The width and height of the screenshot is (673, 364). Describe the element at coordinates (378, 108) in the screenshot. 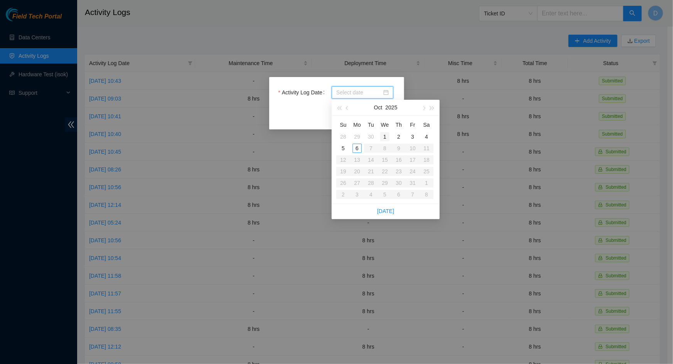

I see `button: Oct` at that location.